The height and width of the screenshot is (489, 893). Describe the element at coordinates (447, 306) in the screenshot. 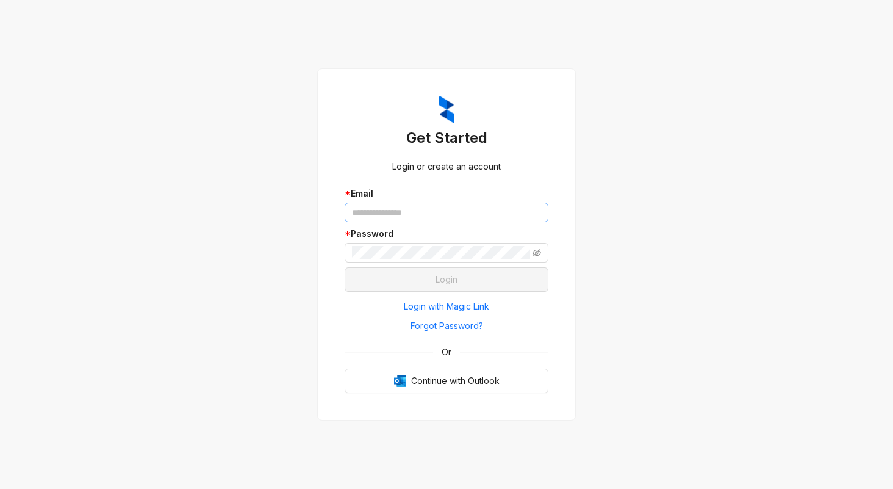

I see `button: Login with Magic Link` at that location.